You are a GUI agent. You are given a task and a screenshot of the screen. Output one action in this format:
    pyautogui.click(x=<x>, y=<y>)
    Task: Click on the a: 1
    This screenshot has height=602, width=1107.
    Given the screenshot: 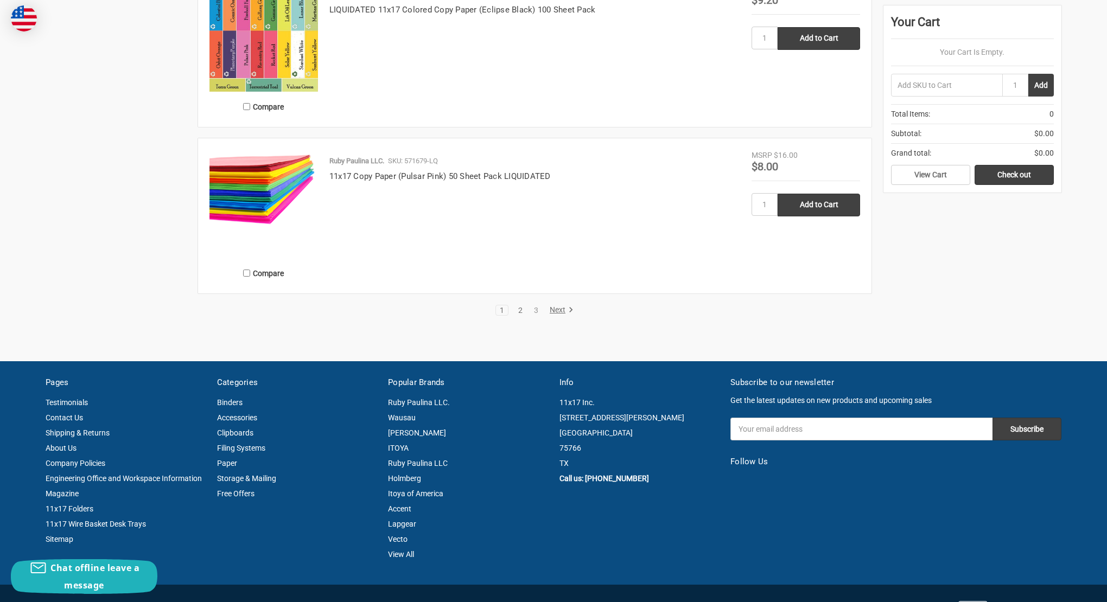 What is the action you would take?
    pyautogui.click(x=502, y=310)
    